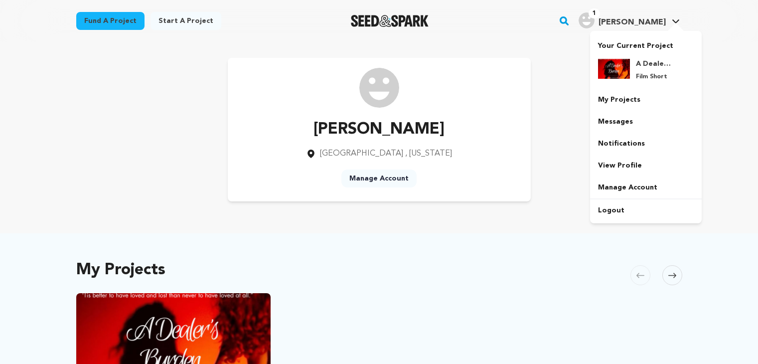  Describe the element at coordinates (379, 88) in the screenshot. I see `img: /img/default-images/user/medium/user.png image` at that location.